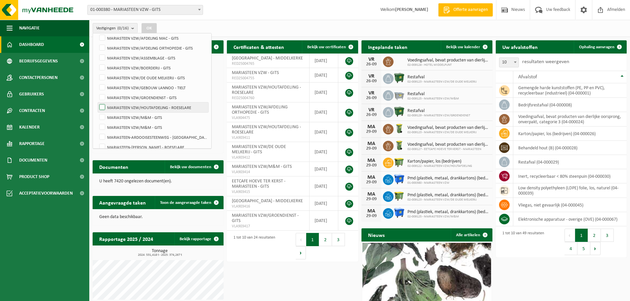 This screenshot has width=630, height=301. I want to click on span: MARIASTEEN VZW/GROENDIENST - GITS, so click(265, 218).